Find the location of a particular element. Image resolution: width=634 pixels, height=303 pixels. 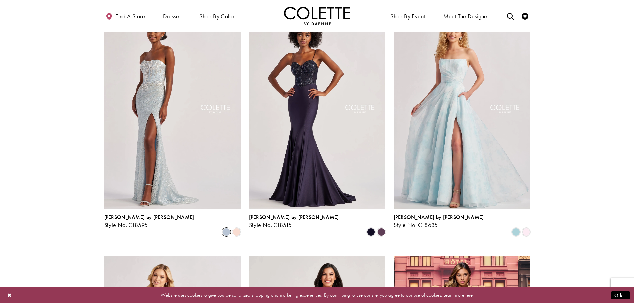

div: Colette by Daphne Style No. CL8635 is located at coordinates (438, 221).